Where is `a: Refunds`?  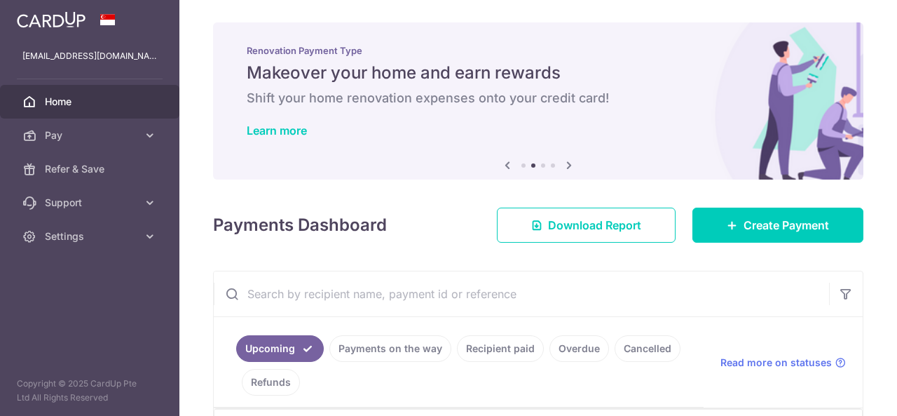 a: Refunds is located at coordinates (271, 382).